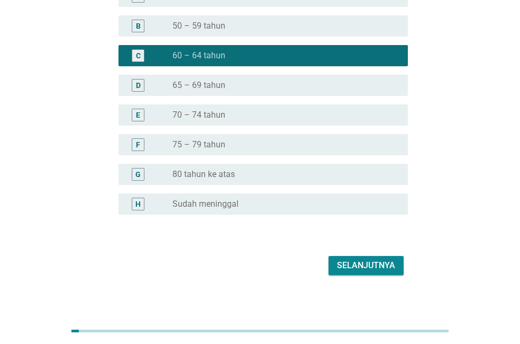  I want to click on div: E, so click(138, 114).